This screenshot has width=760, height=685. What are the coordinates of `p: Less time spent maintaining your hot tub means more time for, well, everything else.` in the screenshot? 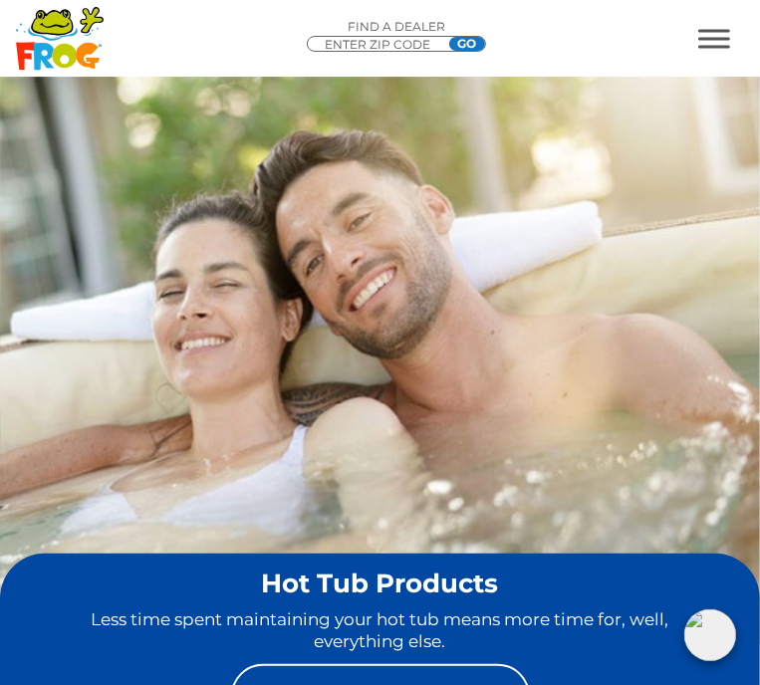 It's located at (379, 630).